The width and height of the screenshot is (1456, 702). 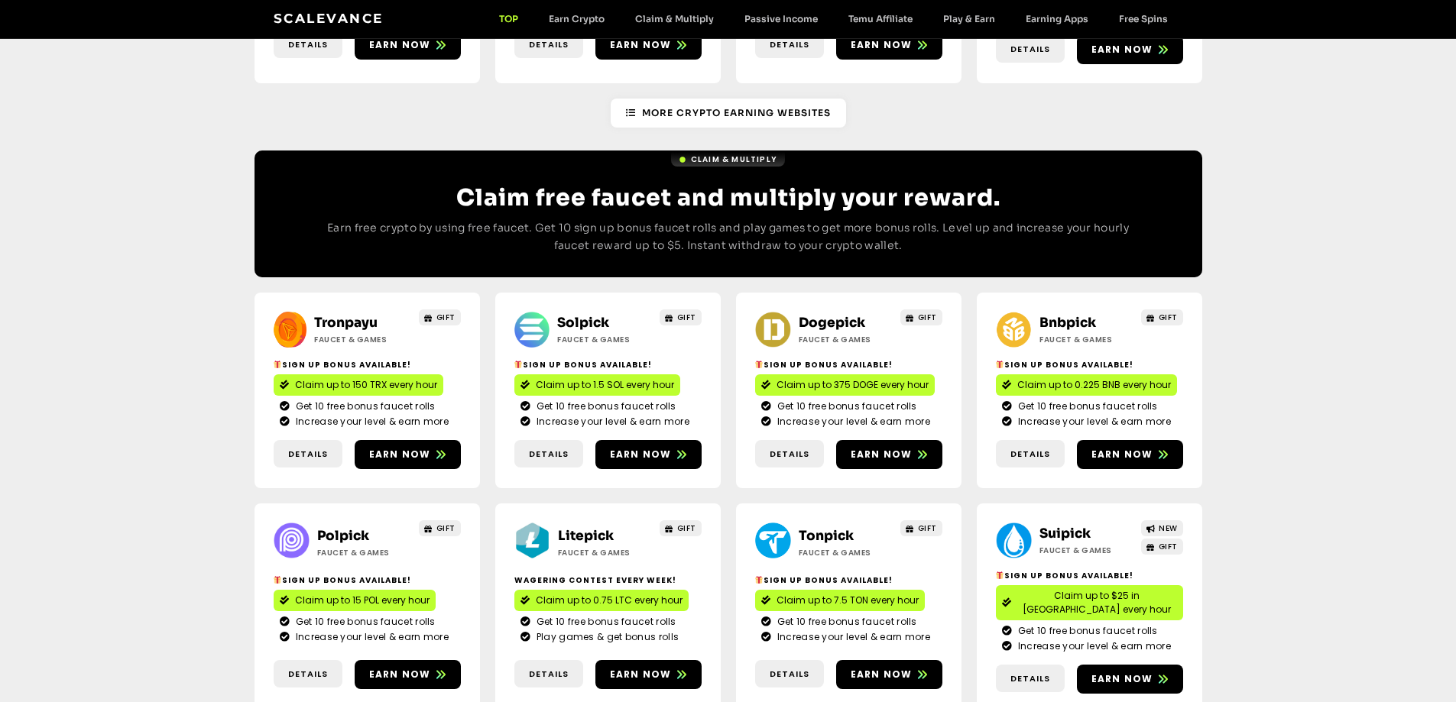 I want to click on a: Bnbpick, so click(x=1068, y=323).